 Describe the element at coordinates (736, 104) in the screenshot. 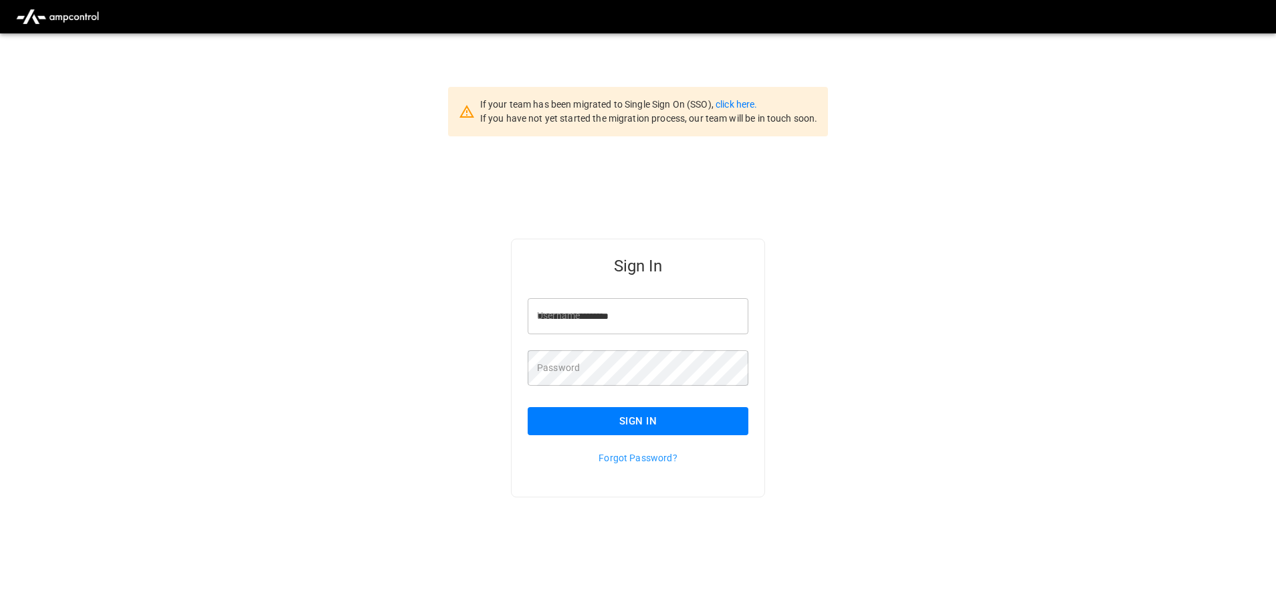

I see `a: click here.` at that location.